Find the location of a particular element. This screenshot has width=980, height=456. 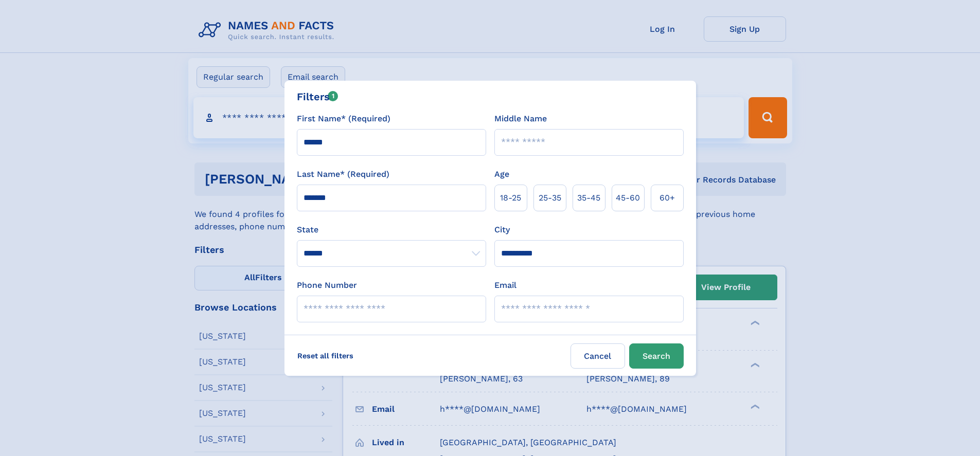

button: Search is located at coordinates (656, 356).